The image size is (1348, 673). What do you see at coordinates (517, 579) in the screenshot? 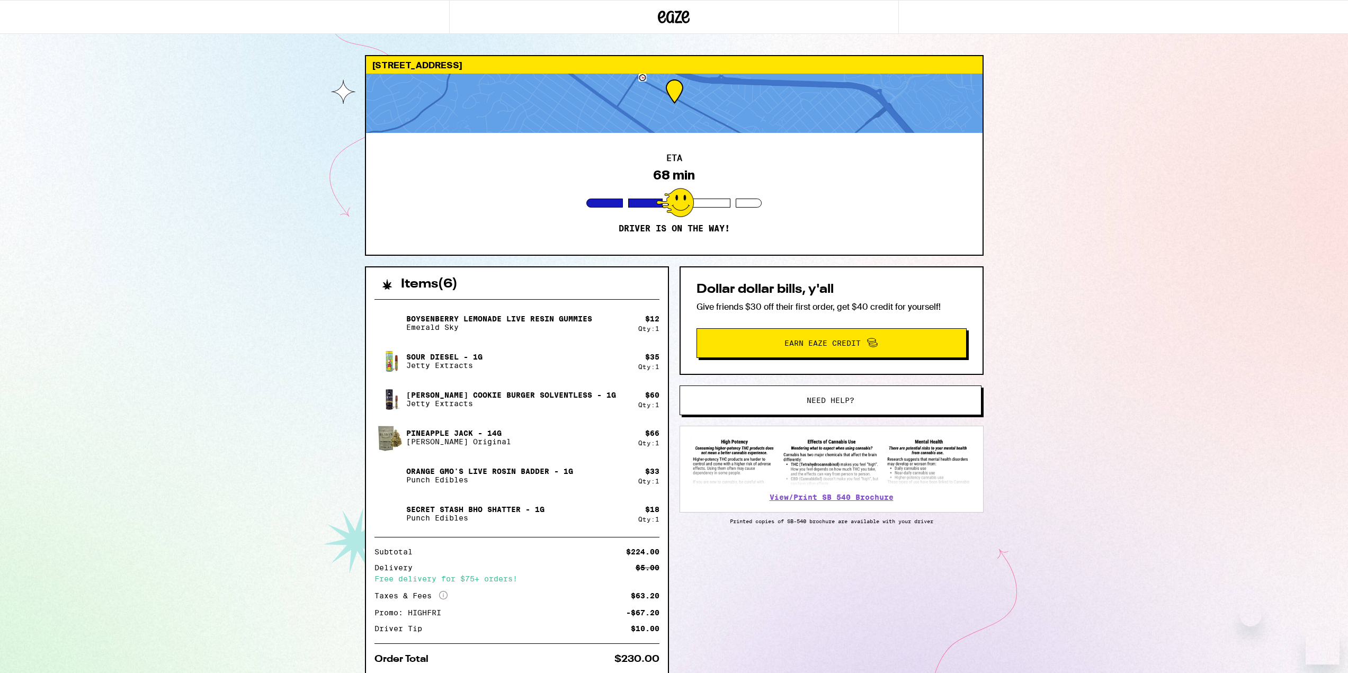
I see `div: Free delivery for $75+ orders!` at bounding box center [517, 579].